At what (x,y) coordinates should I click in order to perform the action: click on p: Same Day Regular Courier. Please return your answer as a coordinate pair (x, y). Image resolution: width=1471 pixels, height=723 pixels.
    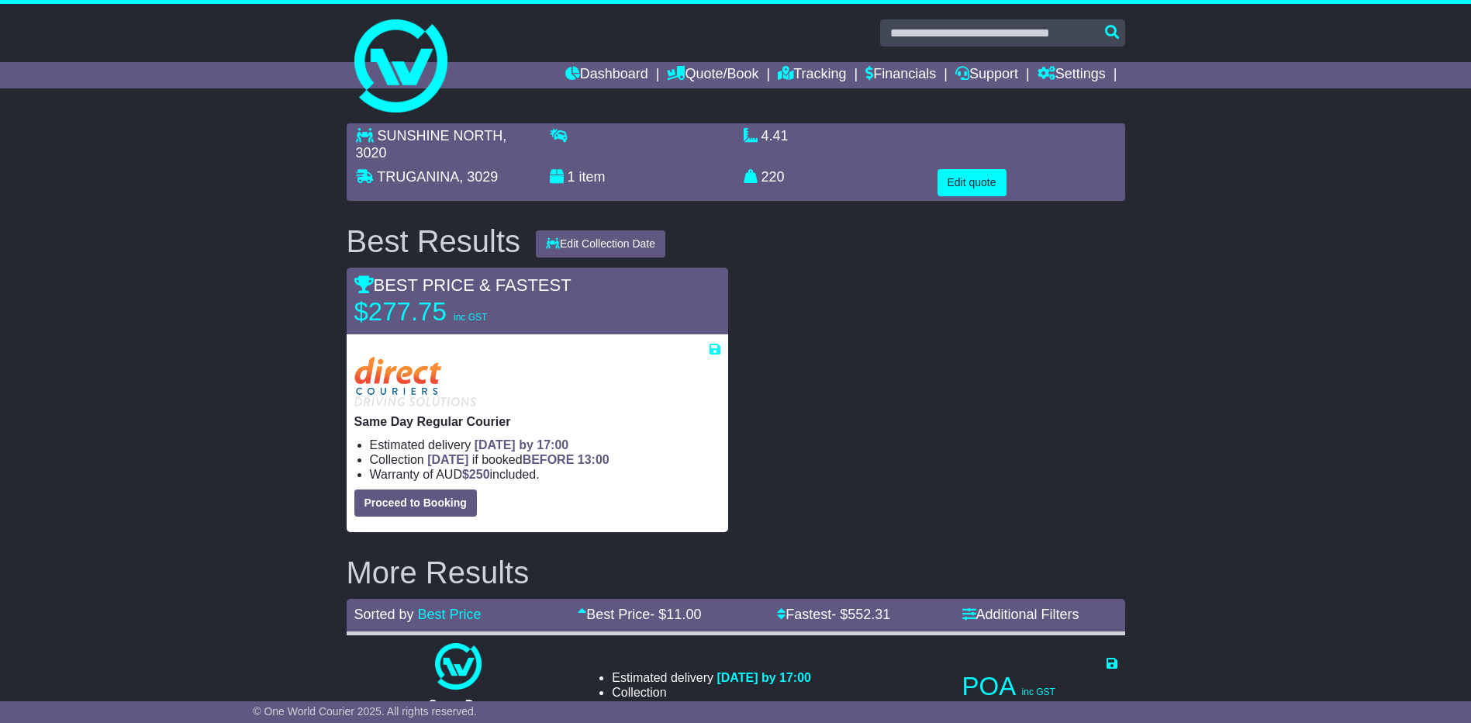
    Looking at the image, I should click on (537, 421).